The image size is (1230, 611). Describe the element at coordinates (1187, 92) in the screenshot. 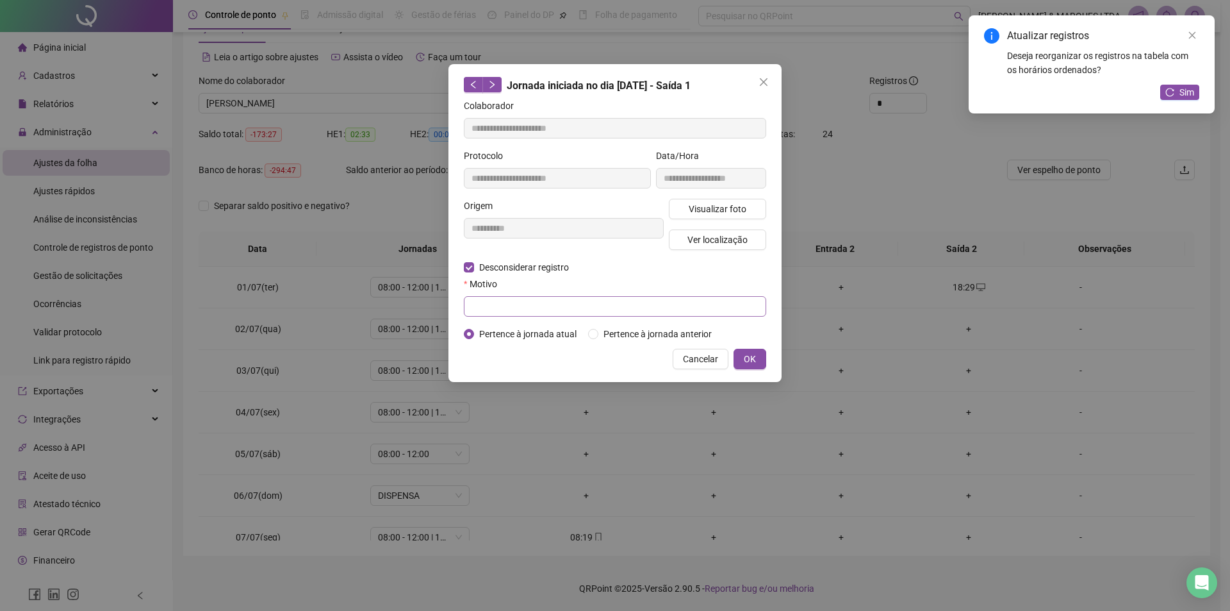

I see `span: Sim` at that location.